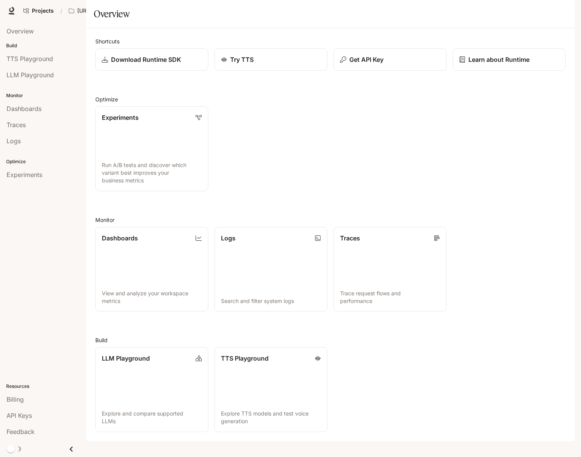 This screenshot has height=457, width=581. What do you see at coordinates (111, 14) in the screenshot?
I see `h1: Overview` at bounding box center [111, 14].